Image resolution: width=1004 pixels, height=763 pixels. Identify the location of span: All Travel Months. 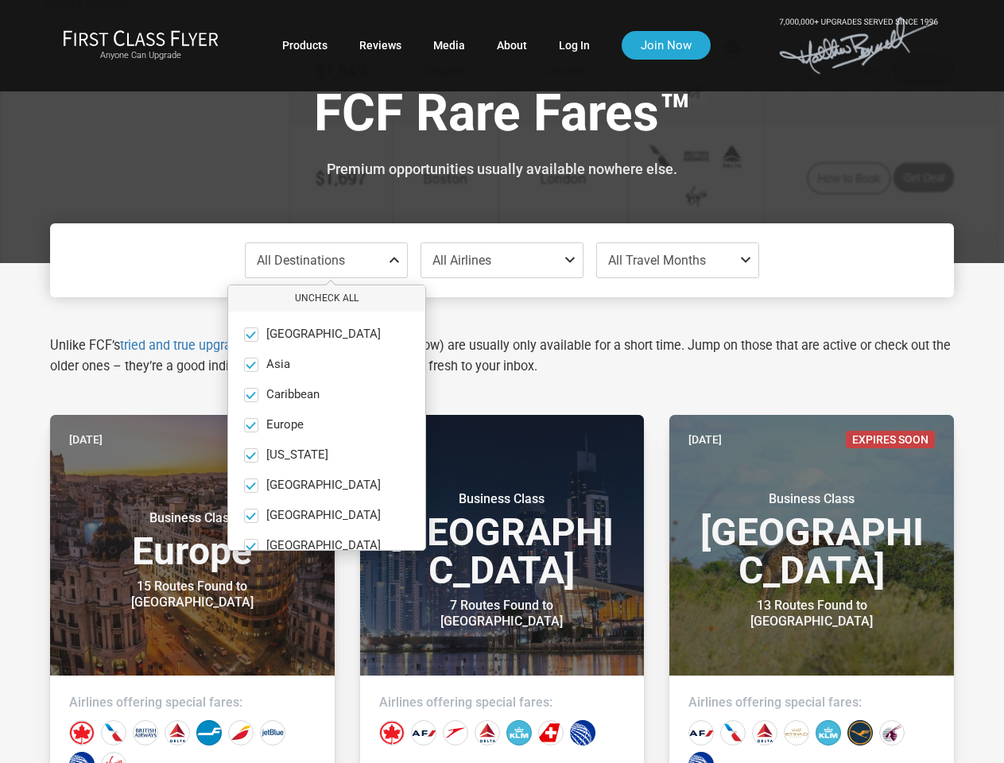
(657, 260).